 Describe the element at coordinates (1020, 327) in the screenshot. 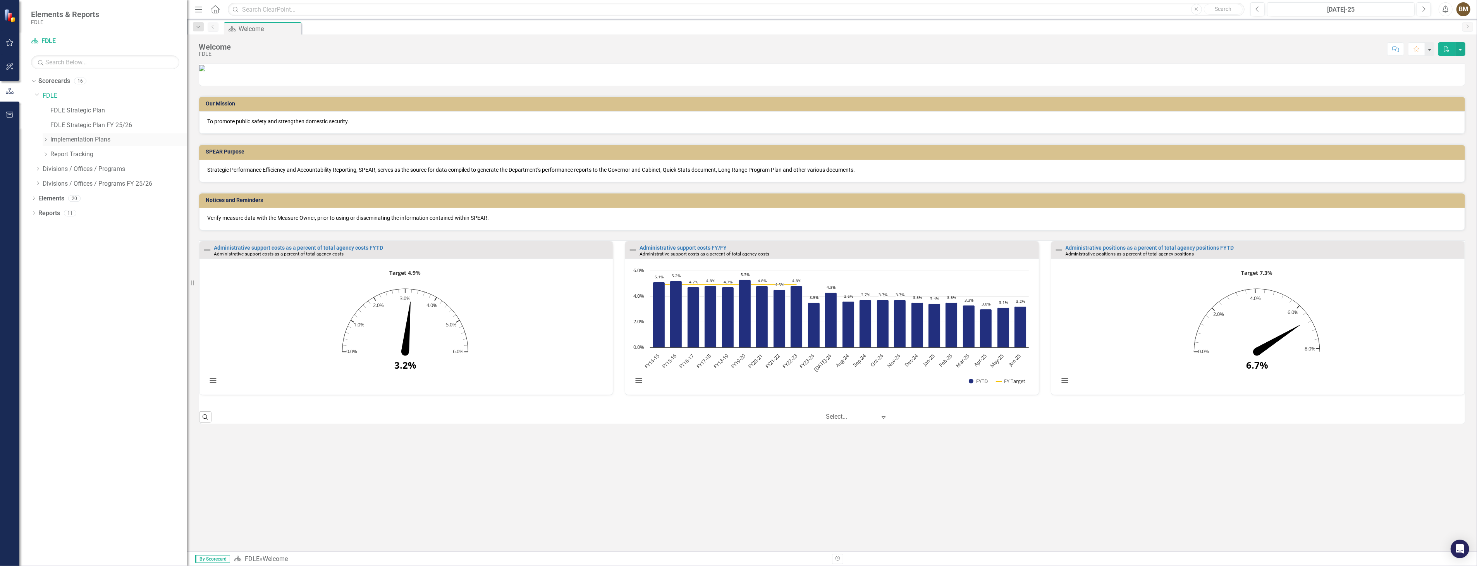

I see `path: Jun-25, 3.2. FYTD.` at that location.